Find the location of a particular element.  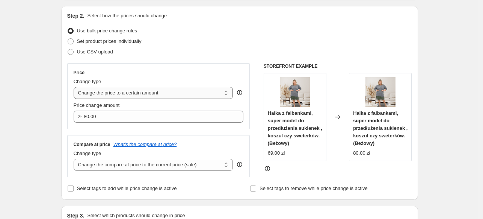

div: 69.00 zł is located at coordinates (276, 153).